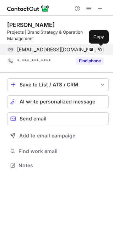  What do you see at coordinates (58, 119) in the screenshot?
I see `button: Send email` at bounding box center [58, 119].